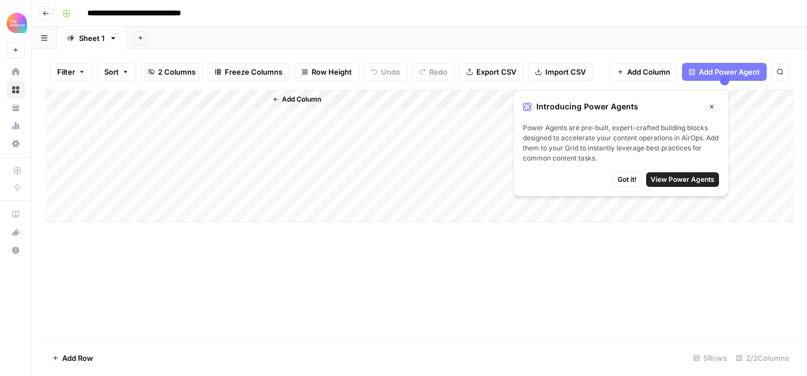 Image resolution: width=807 pixels, height=376 pixels. Describe the element at coordinates (253, 72) in the screenshot. I see `span: Freeze Columns` at that location.